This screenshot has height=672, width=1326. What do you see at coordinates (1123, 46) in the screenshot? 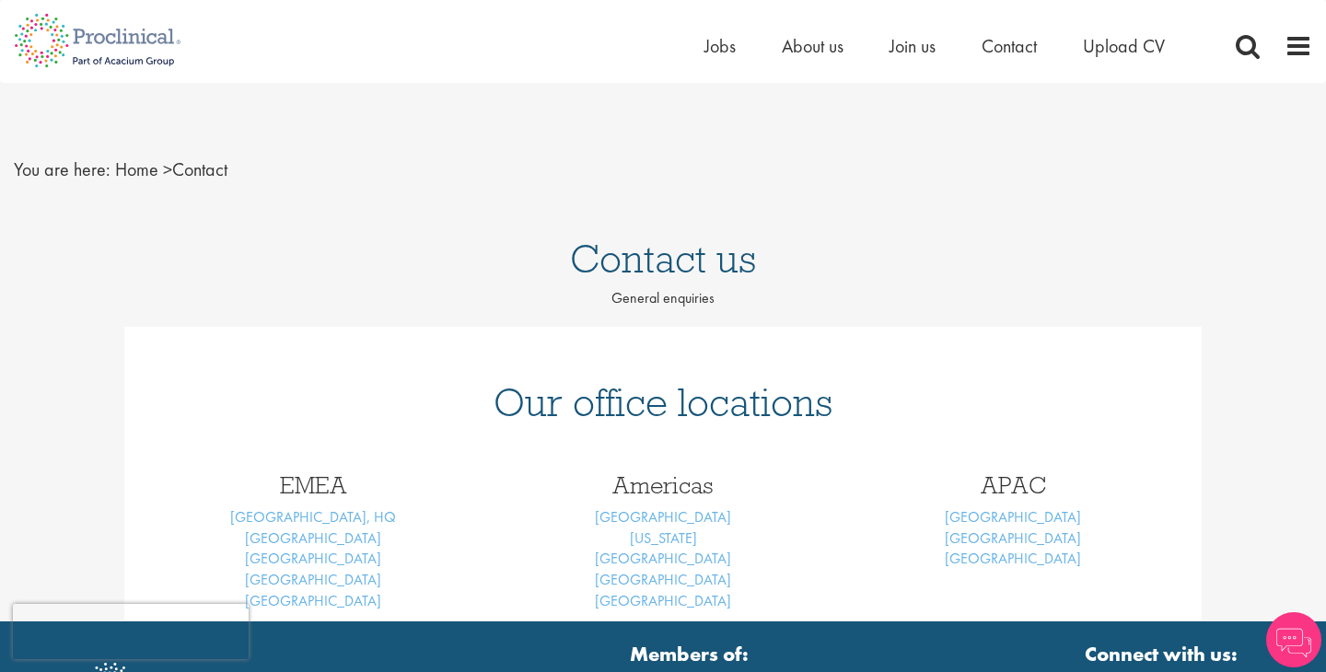
I see `span: Upload CV` at bounding box center [1123, 46].